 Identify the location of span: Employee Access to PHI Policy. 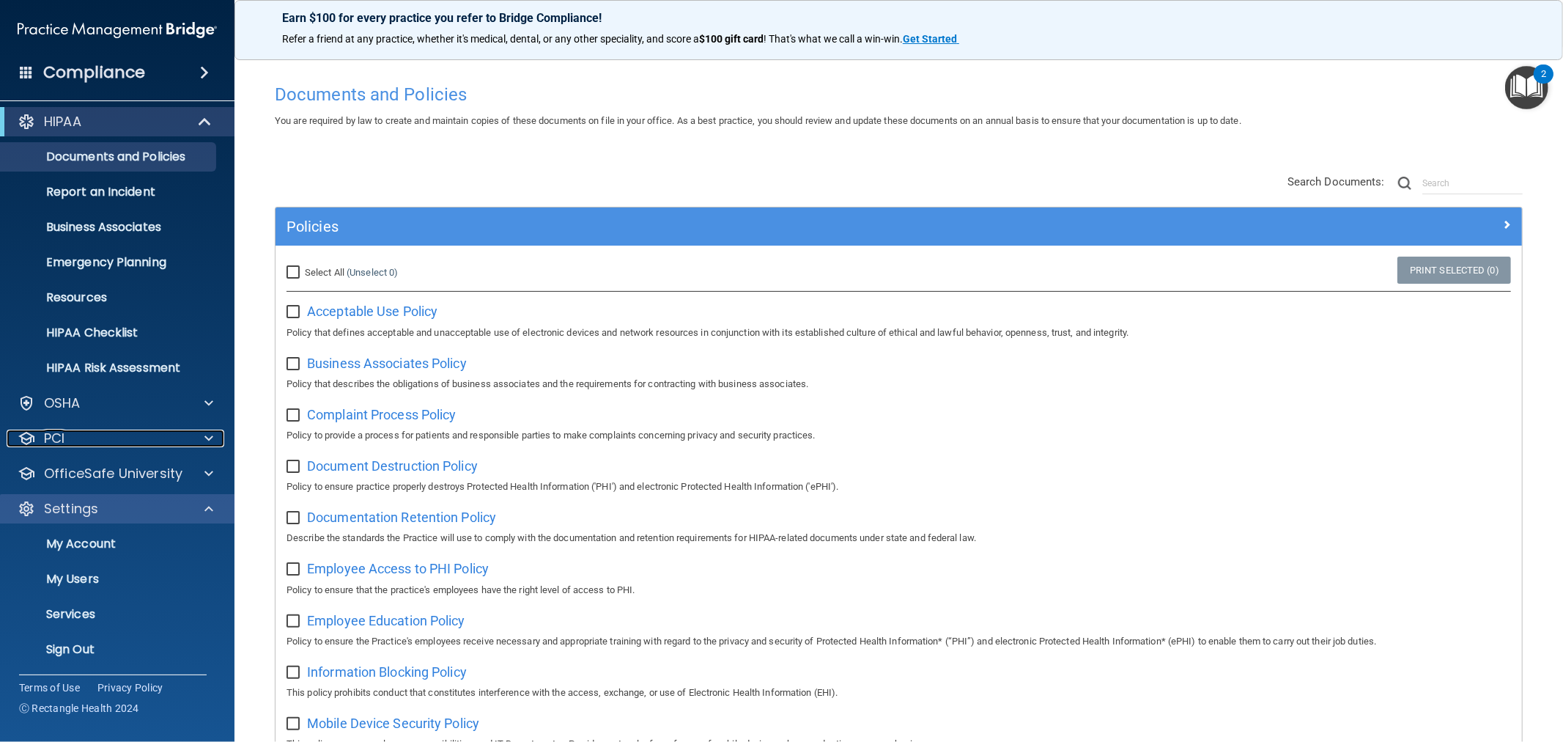
(398, 568).